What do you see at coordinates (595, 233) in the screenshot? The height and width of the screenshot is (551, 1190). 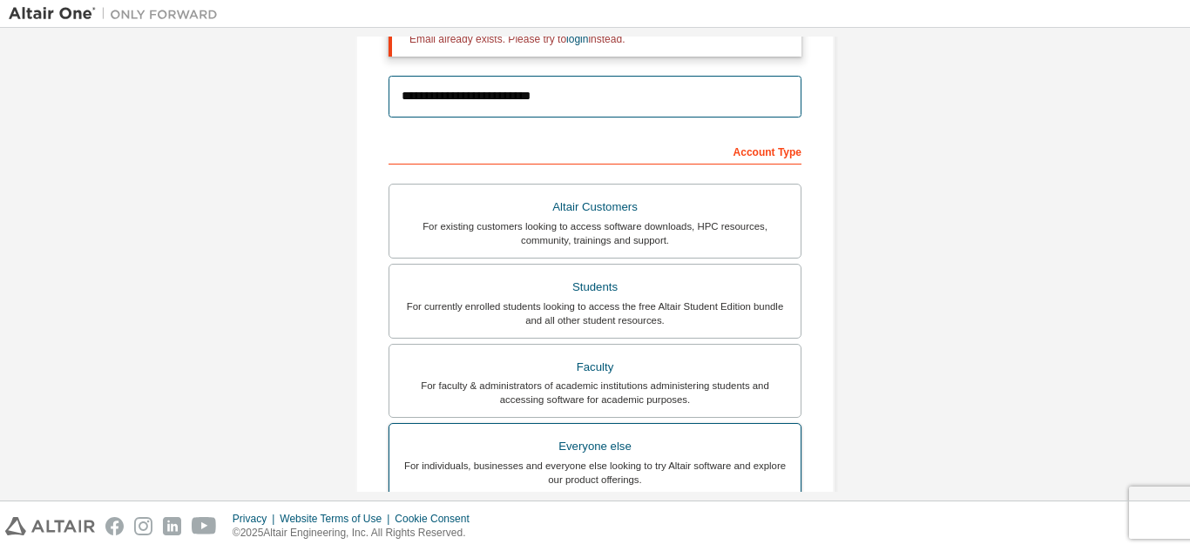 I see `div: For existing customers looking to access software downloads, HPC resources, community, trainings ...` at bounding box center [595, 233].